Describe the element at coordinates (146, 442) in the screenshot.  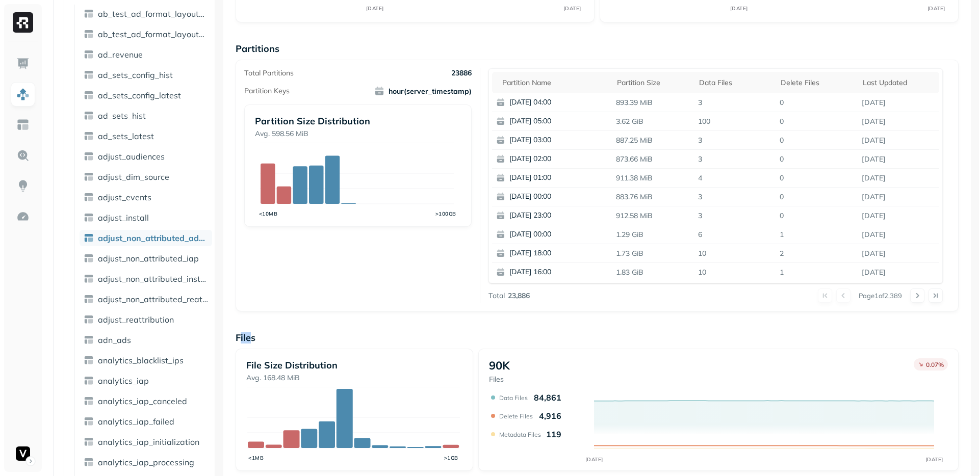
I see `a: analytics_iap_initialization` at that location.